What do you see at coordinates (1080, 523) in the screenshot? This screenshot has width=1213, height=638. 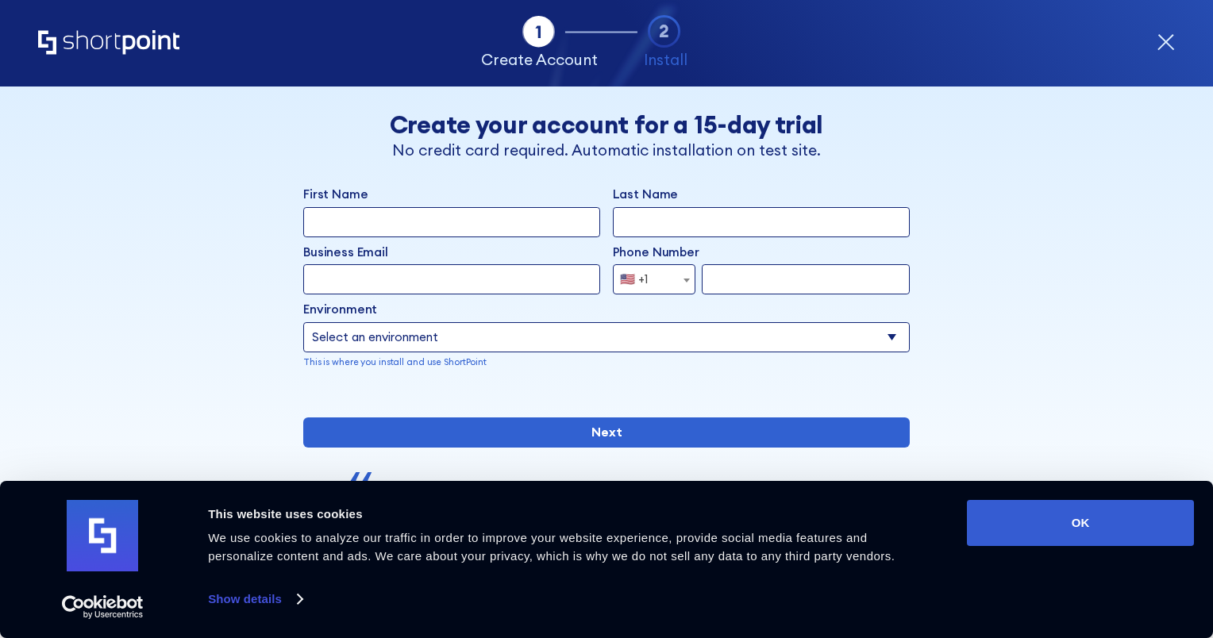 I see `button: OK` at bounding box center [1080, 523].